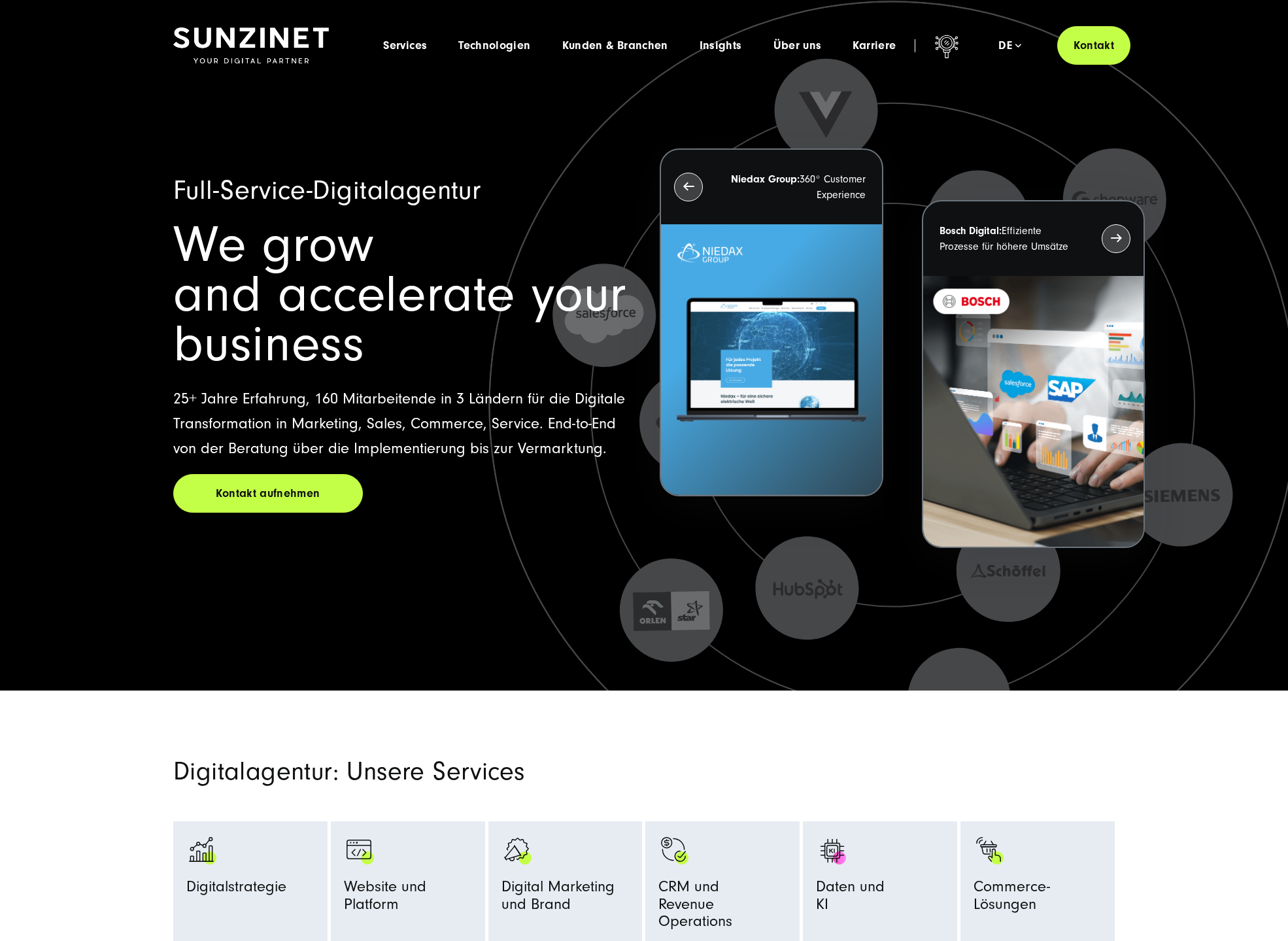 The image size is (1288, 941). What do you see at coordinates (616, 46) in the screenshot?
I see `a: Kunden & Branchen` at bounding box center [616, 46].